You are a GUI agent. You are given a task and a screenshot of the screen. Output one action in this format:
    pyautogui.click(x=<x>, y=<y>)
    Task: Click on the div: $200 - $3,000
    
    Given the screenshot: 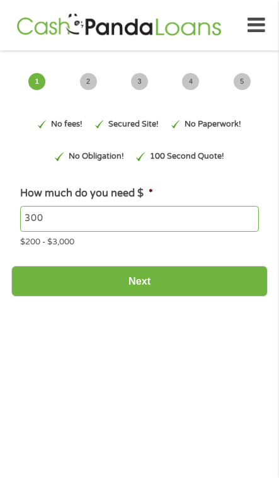 What is the action you would take?
    pyautogui.click(x=139, y=240)
    